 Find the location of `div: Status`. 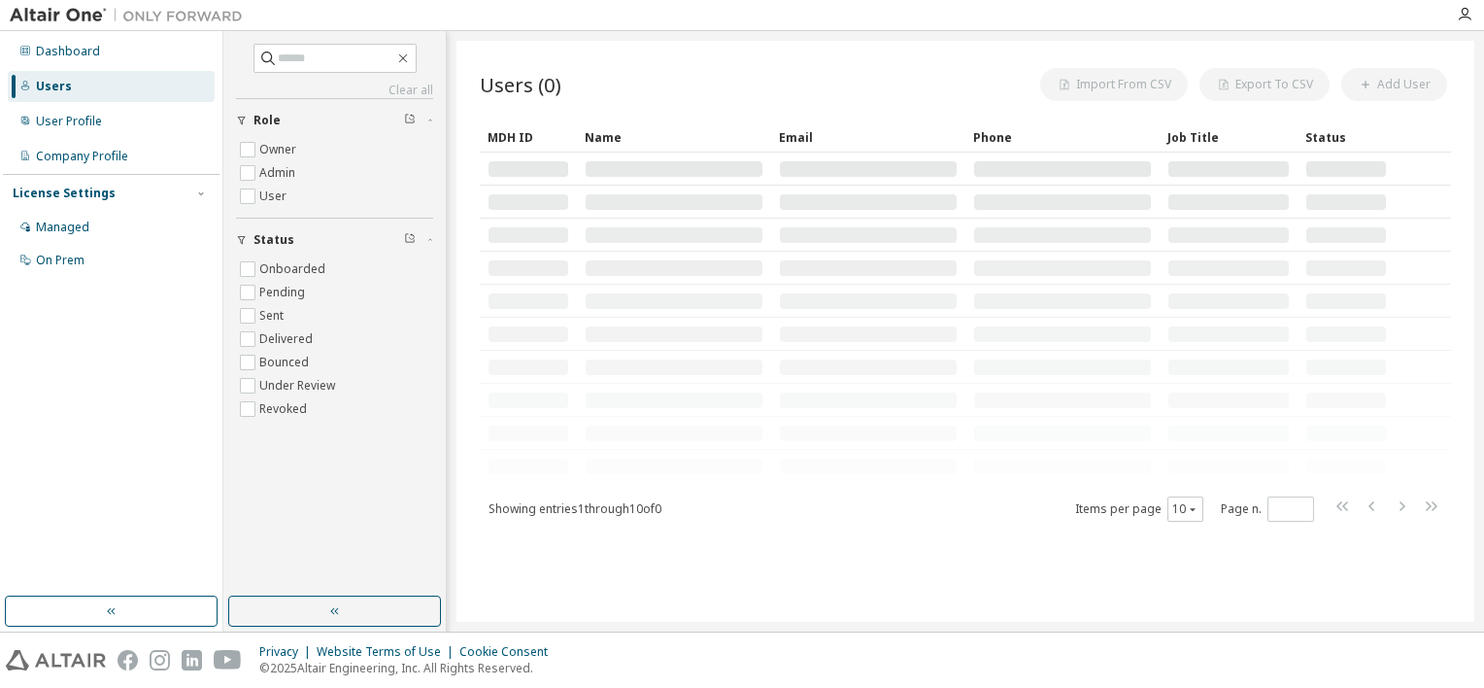

div: Status is located at coordinates (1346, 137).